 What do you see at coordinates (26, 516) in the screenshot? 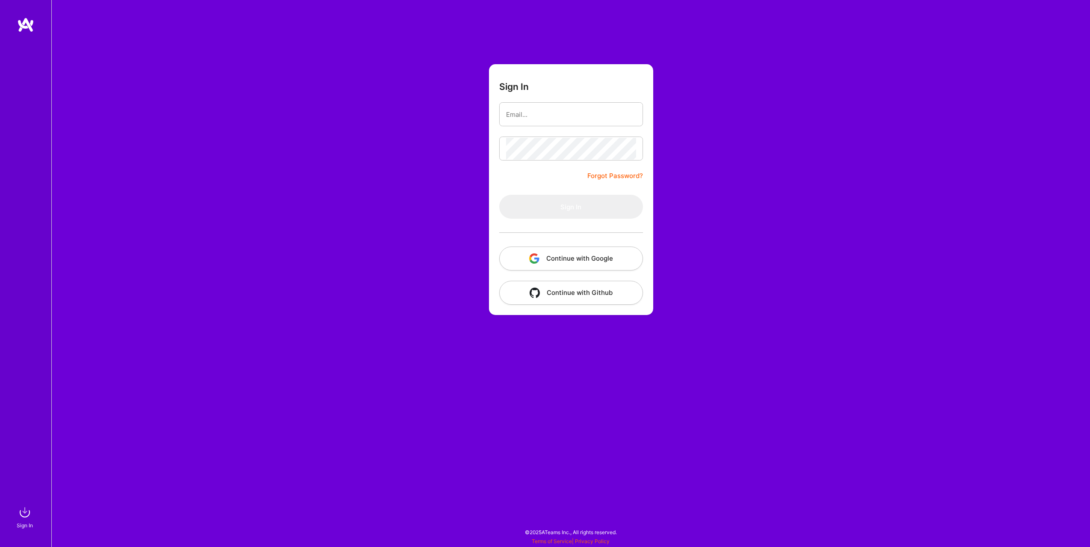
I see `a: sign inSign In` at bounding box center [26, 516].